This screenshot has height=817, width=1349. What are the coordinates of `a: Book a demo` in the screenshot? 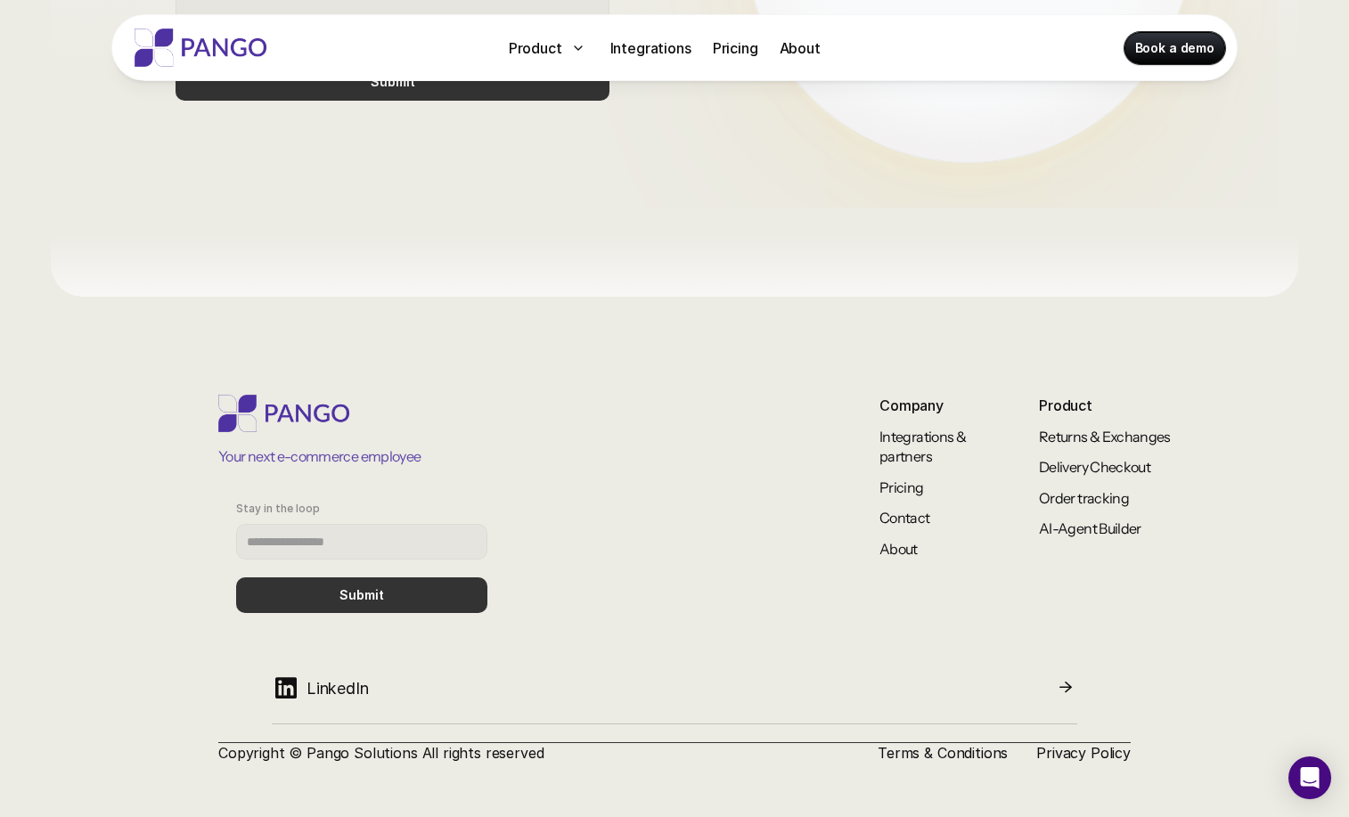 It's located at (1174, 48).